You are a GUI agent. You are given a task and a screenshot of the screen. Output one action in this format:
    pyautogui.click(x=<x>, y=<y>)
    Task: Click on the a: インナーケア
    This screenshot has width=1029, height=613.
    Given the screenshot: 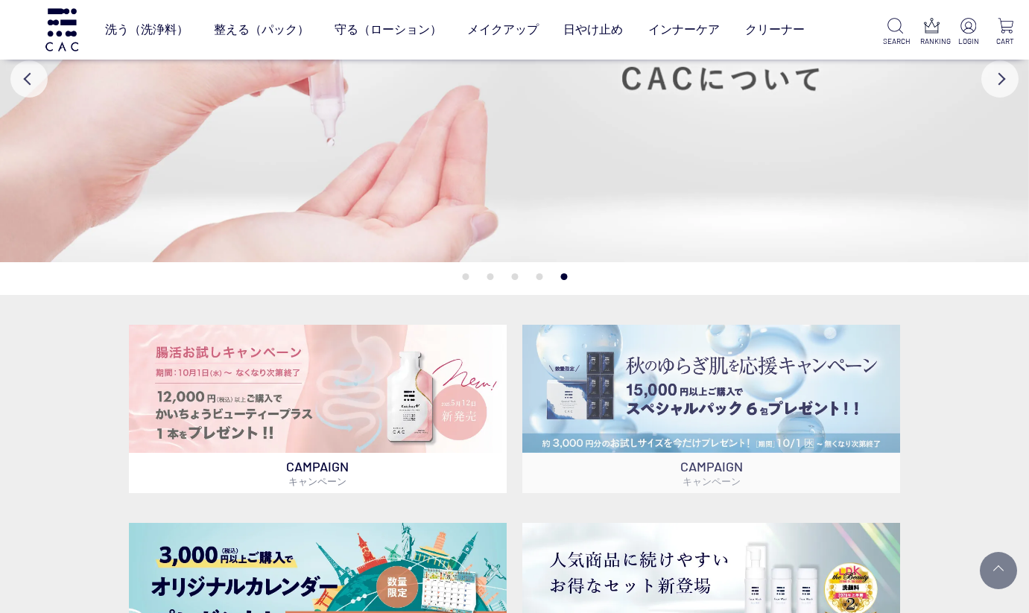 What is the action you would take?
    pyautogui.click(x=684, y=30)
    